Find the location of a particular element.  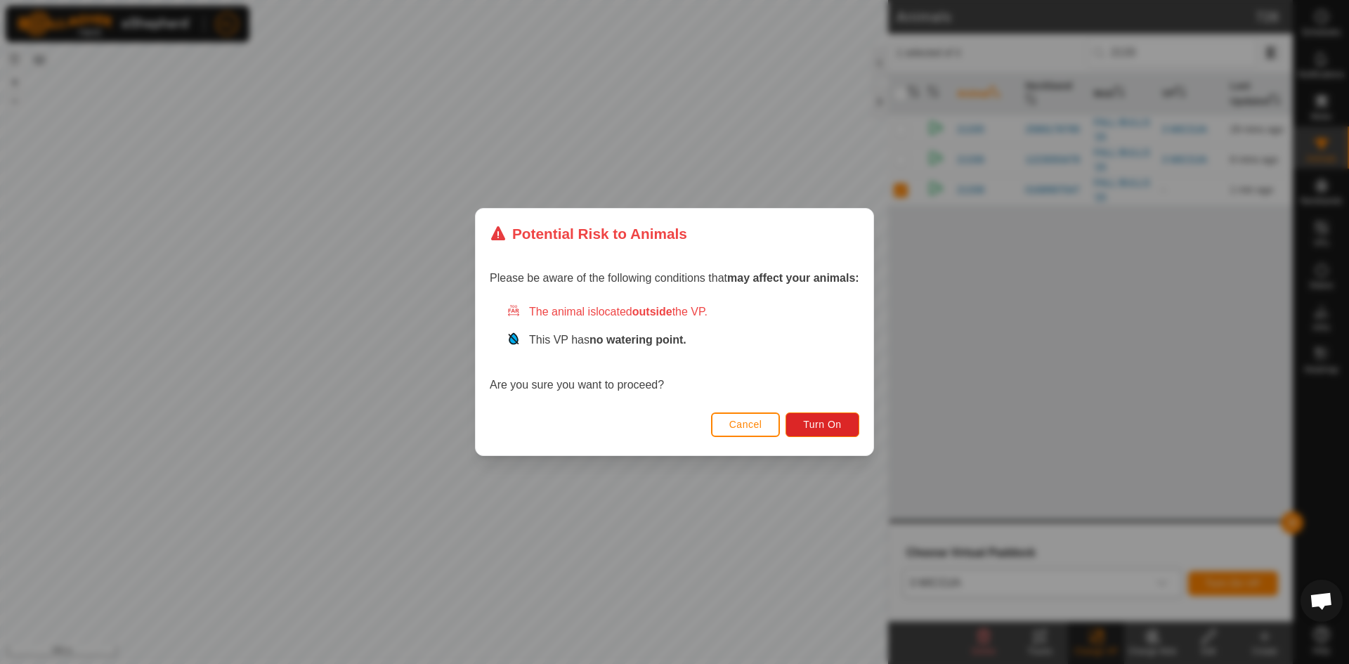

div: Potential Risk to Animals is located at coordinates (588, 233).